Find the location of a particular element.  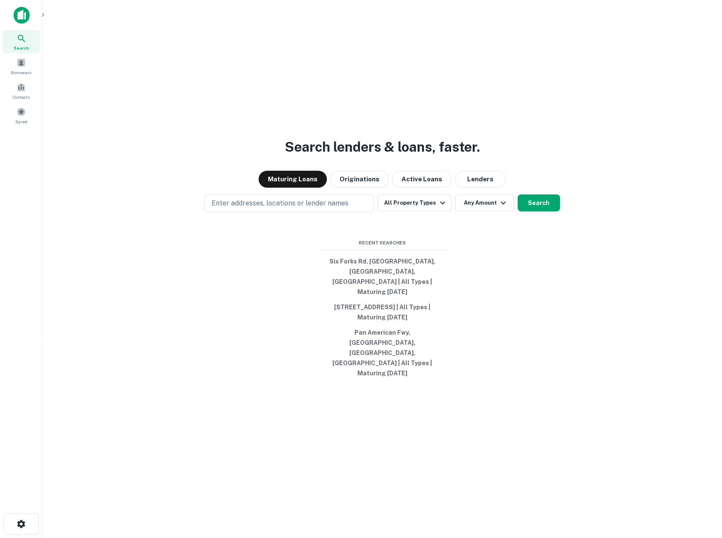

a: Borrowers is located at coordinates (21, 66).